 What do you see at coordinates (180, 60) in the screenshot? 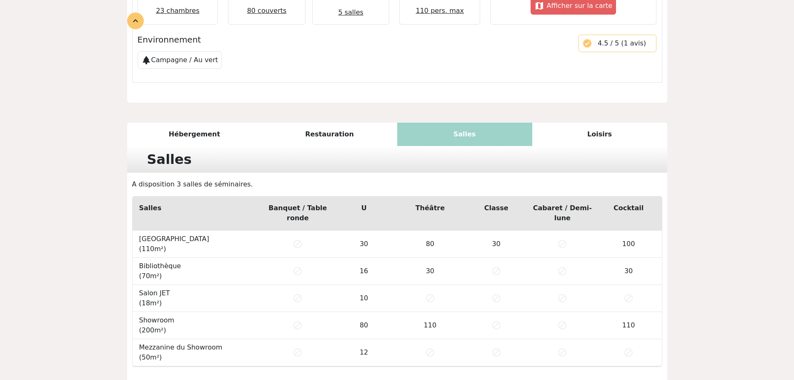
I see `div: Campagne / Au vert` at bounding box center [180, 60].